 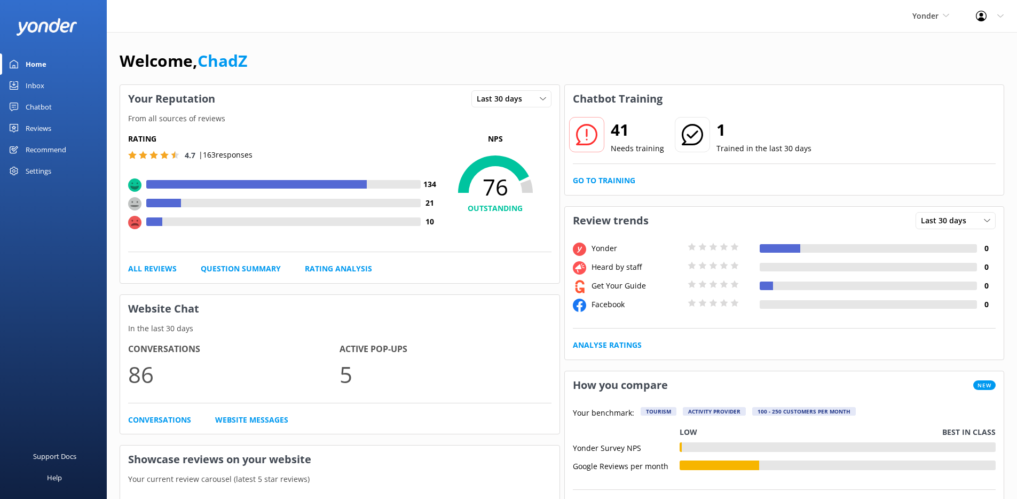 What do you see at coordinates (621, 385) in the screenshot?
I see `h3: How you compare` at bounding box center [621, 385].